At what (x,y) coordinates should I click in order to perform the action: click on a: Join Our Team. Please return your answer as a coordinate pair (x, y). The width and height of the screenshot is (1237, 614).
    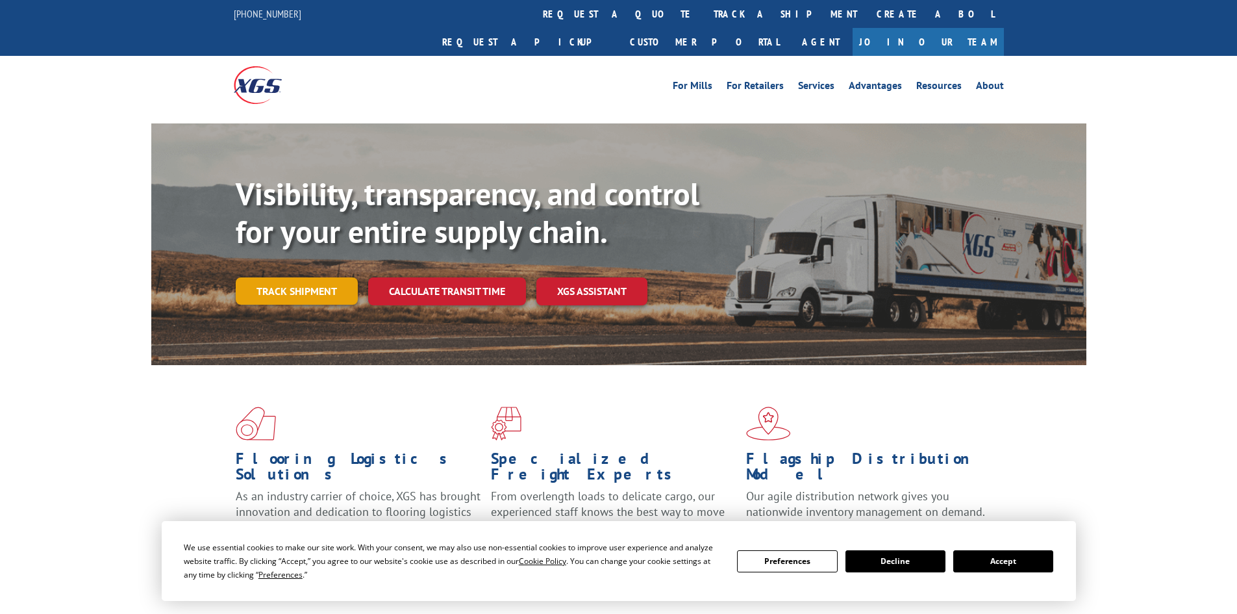
    Looking at the image, I should click on (928, 42).